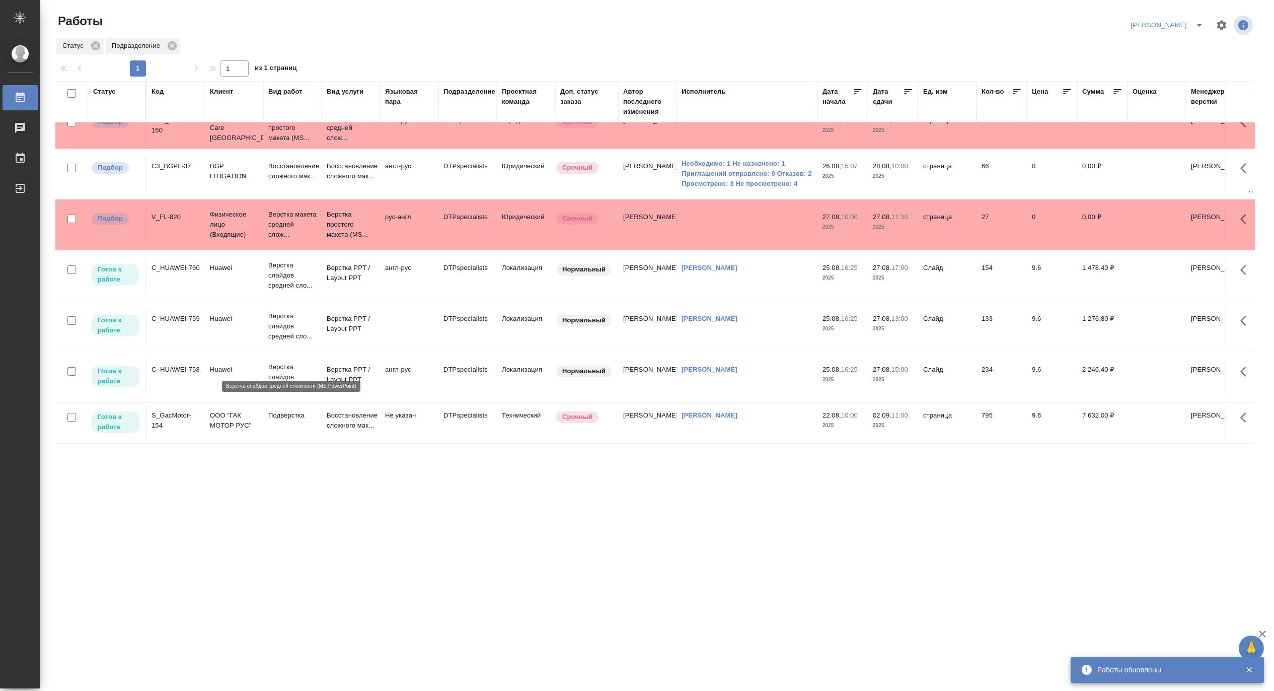  Describe the element at coordinates (1215, 97) in the screenshot. I see `div: Менеджеры верстки` at that location.